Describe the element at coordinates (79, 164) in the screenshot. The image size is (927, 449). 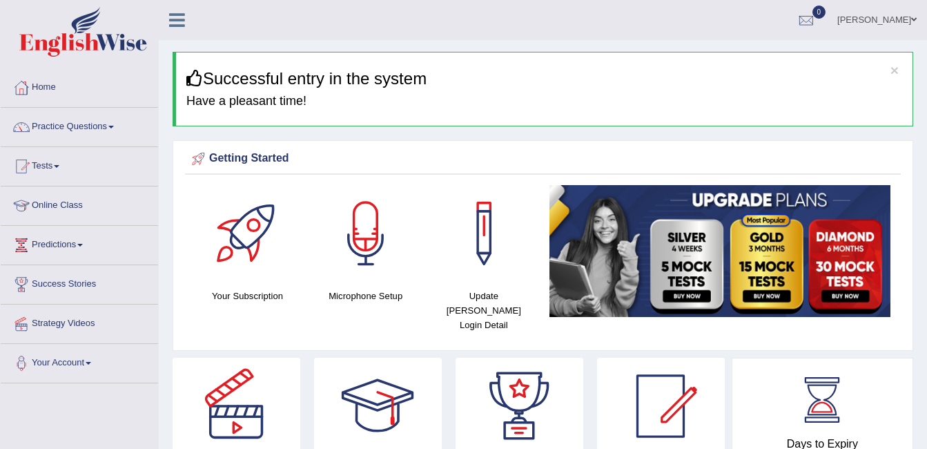
I see `a: Tests` at that location.